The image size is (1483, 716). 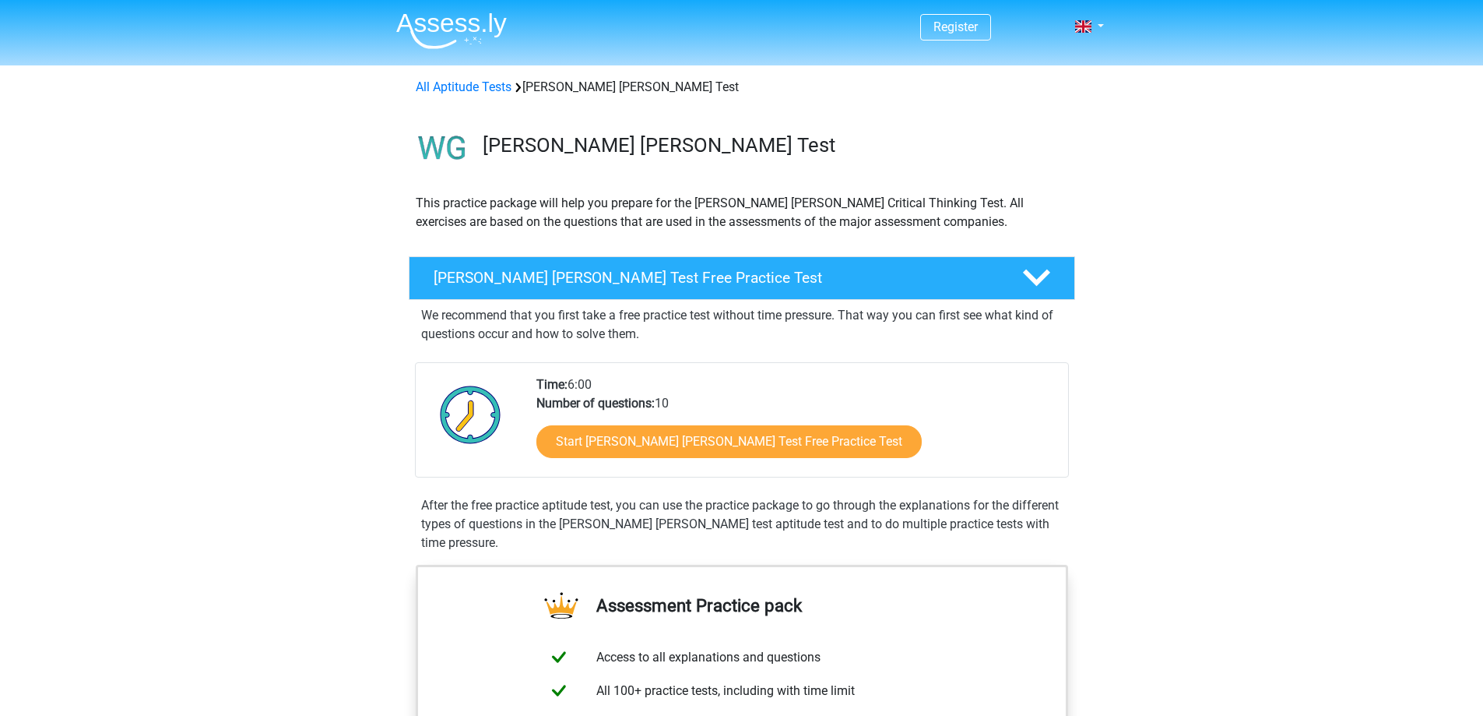 I want to click on img: Clock, so click(x=470, y=414).